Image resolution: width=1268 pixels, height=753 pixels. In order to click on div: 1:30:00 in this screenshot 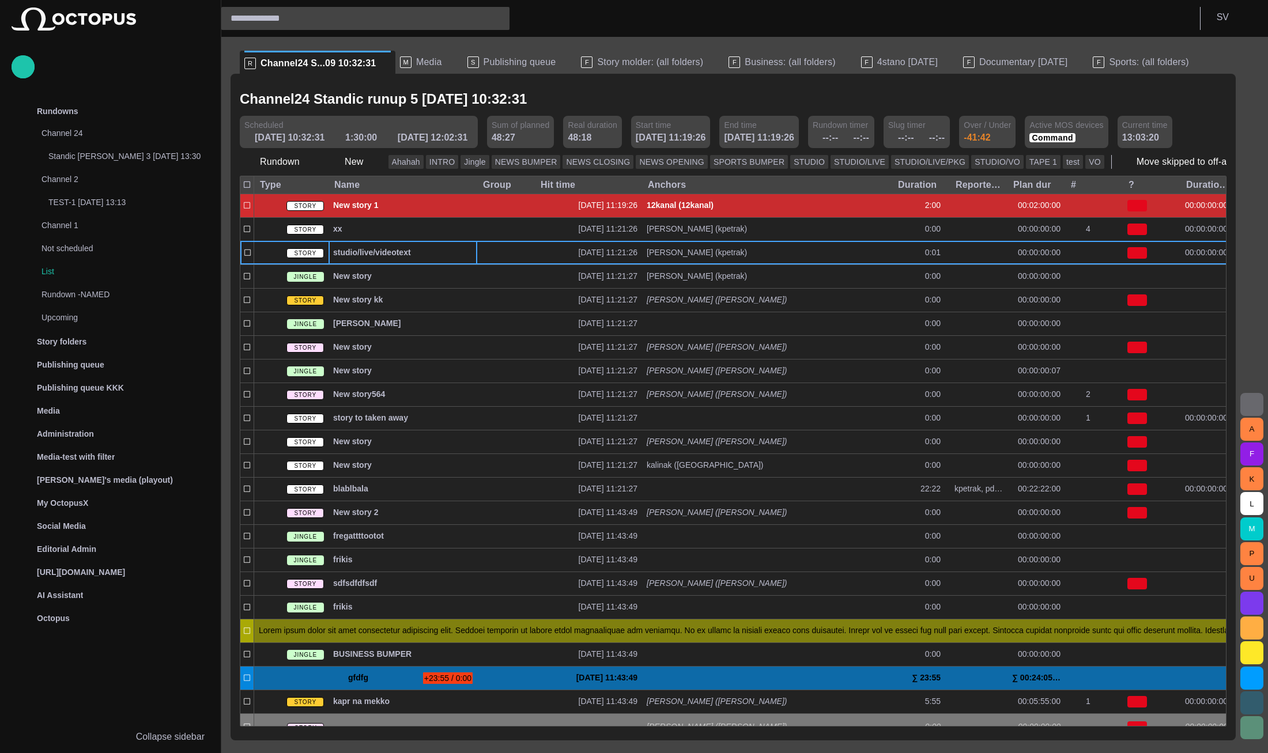, I will do `click(364, 138)`.